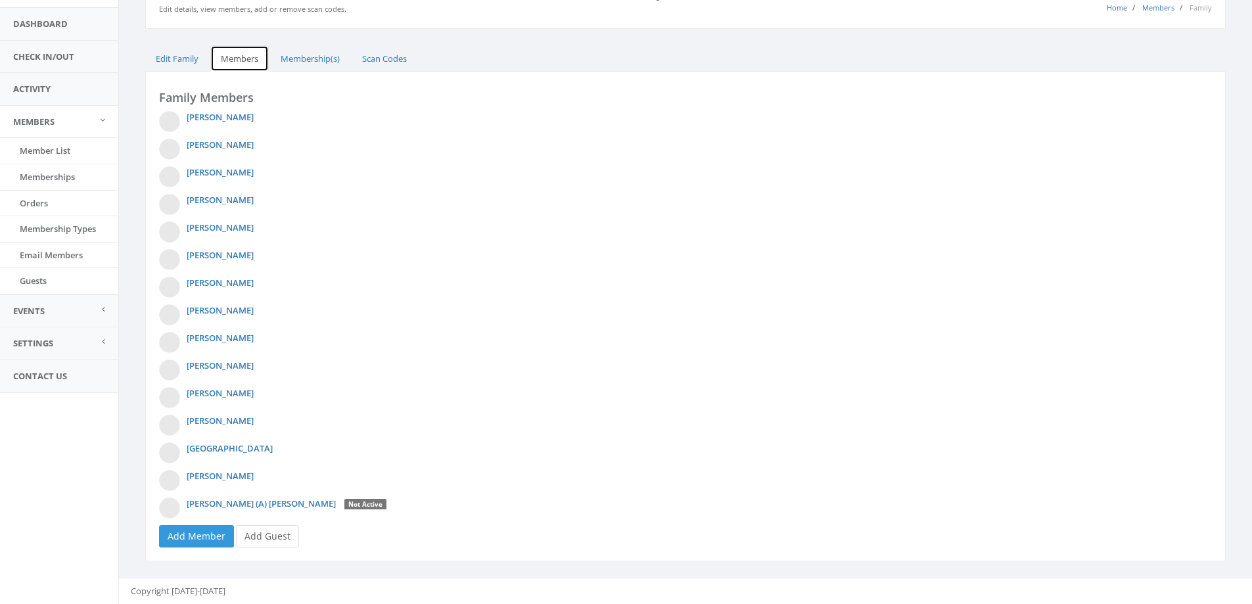  What do you see at coordinates (385, 59) in the screenshot?
I see `a: Scan Codes` at bounding box center [385, 59].